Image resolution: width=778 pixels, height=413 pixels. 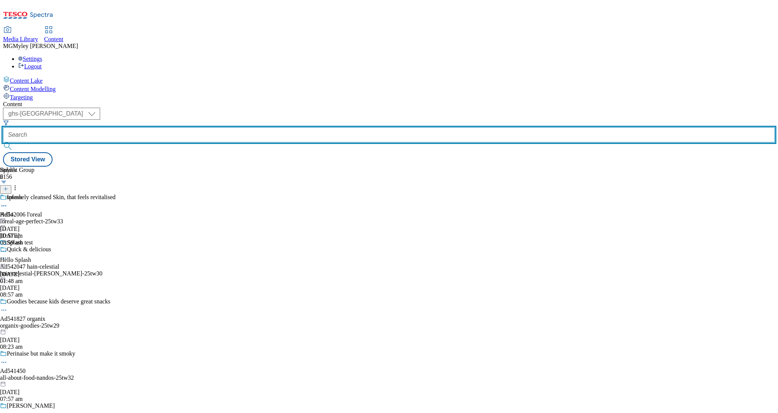 What do you see at coordinates (54, 39) in the screenshot?
I see `span: Content` at bounding box center [54, 39].